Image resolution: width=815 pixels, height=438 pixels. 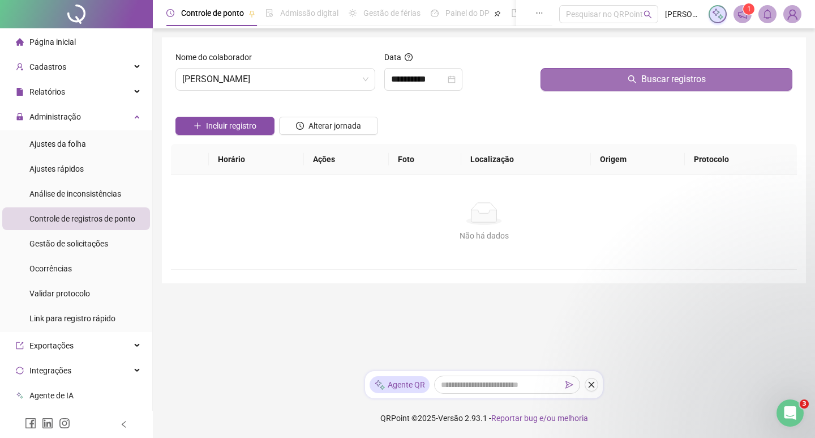 I want to click on span: Exportações, so click(x=52, y=345).